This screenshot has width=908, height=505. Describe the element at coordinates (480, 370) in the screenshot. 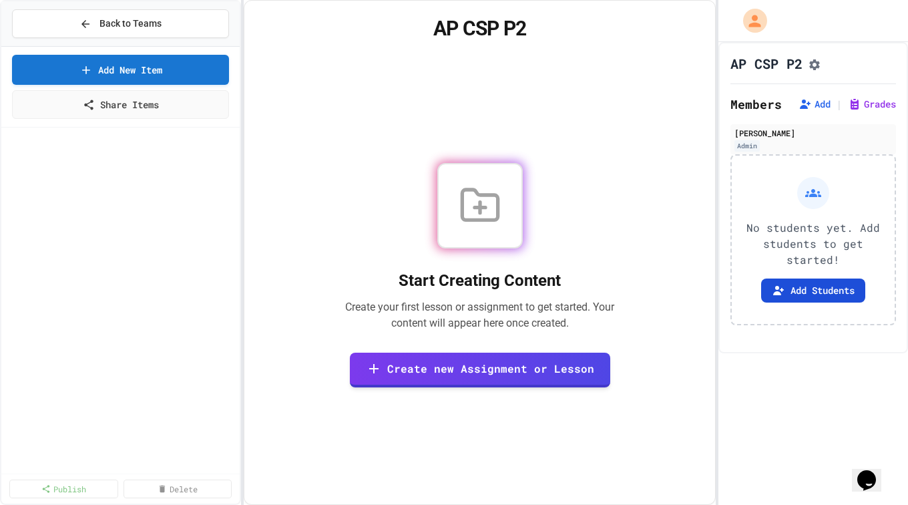

I see `a: Create new Assignment or Lesson` at that location.